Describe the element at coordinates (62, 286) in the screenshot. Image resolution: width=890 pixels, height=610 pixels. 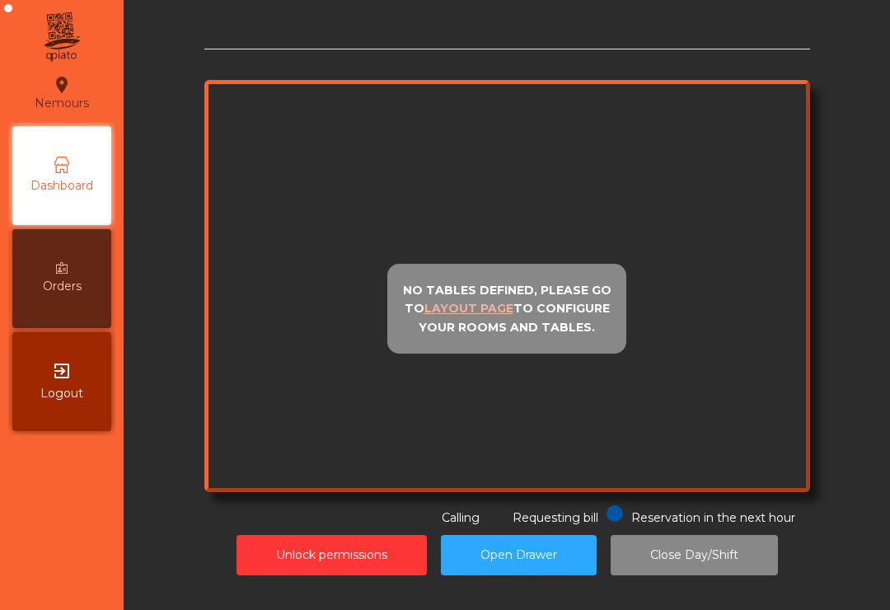
I see `span: Orders` at that location.